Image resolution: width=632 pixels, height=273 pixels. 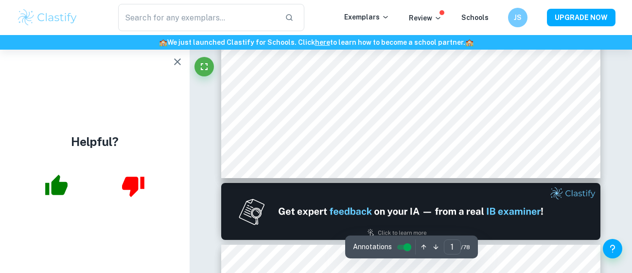 What do you see at coordinates (322, 42) in the screenshot?
I see `a: here` at bounding box center [322, 42].